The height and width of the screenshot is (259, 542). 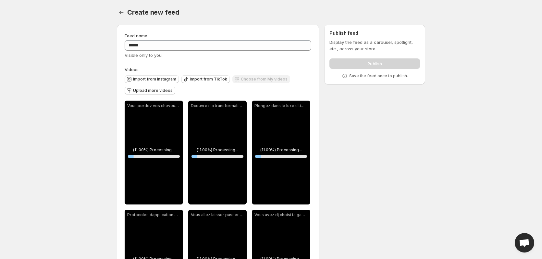 I want to click on span: Feed name, so click(x=136, y=36).